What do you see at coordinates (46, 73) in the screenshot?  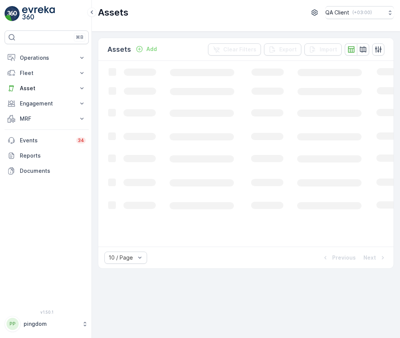 I see `button: Fleet` at bounding box center [46, 73].